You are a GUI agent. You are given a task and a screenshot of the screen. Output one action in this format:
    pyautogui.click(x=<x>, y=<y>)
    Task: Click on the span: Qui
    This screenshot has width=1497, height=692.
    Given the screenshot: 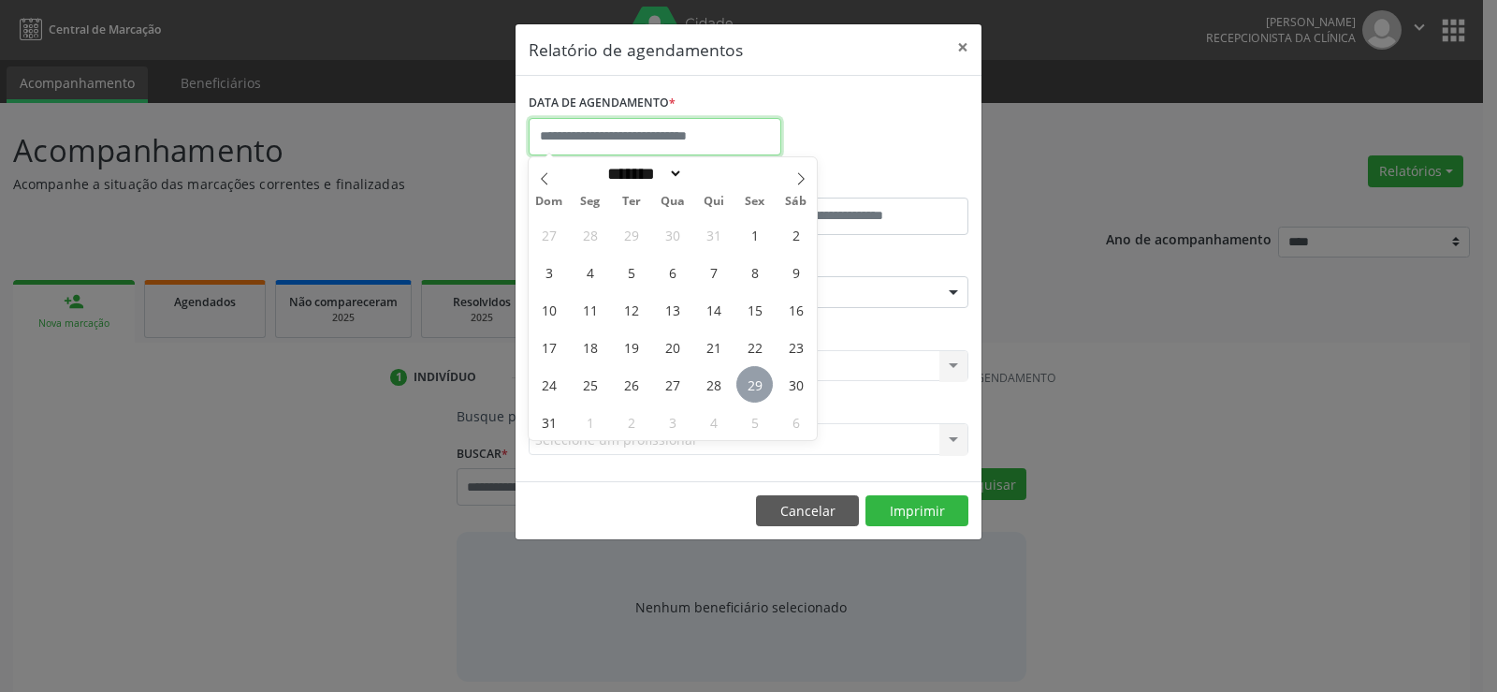 What is the action you would take?
    pyautogui.click(x=714, y=201)
    